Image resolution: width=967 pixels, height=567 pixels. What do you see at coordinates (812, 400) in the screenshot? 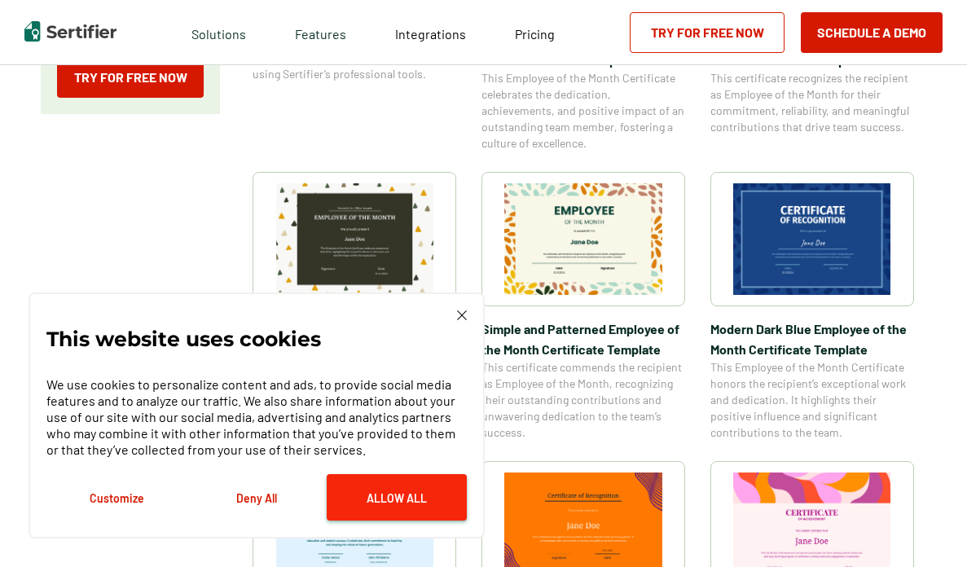
I see `span: This Employee of the Month Certificate honors the recipient’s exceptional work and dedication. It...` at bounding box center [812, 400].